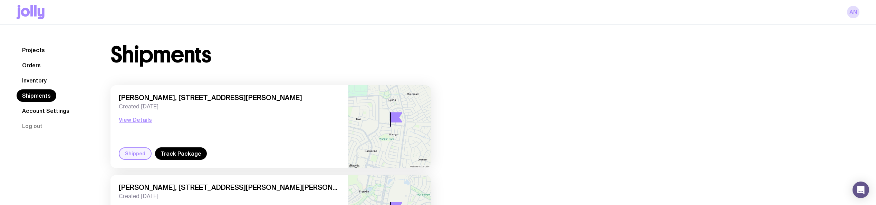  Describe the element at coordinates (135, 154) in the screenshot. I see `div: Shipped` at that location.